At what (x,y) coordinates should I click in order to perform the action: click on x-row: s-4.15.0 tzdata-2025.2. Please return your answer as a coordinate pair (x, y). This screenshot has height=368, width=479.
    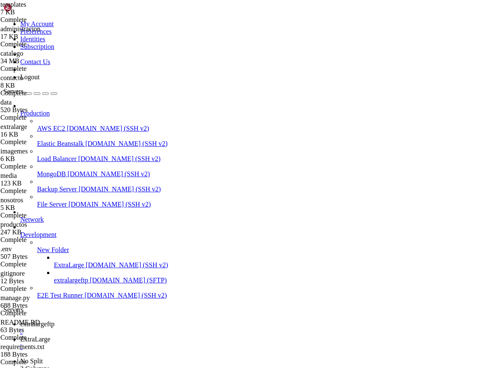
    Looking at the image, I should click on (187, 50).